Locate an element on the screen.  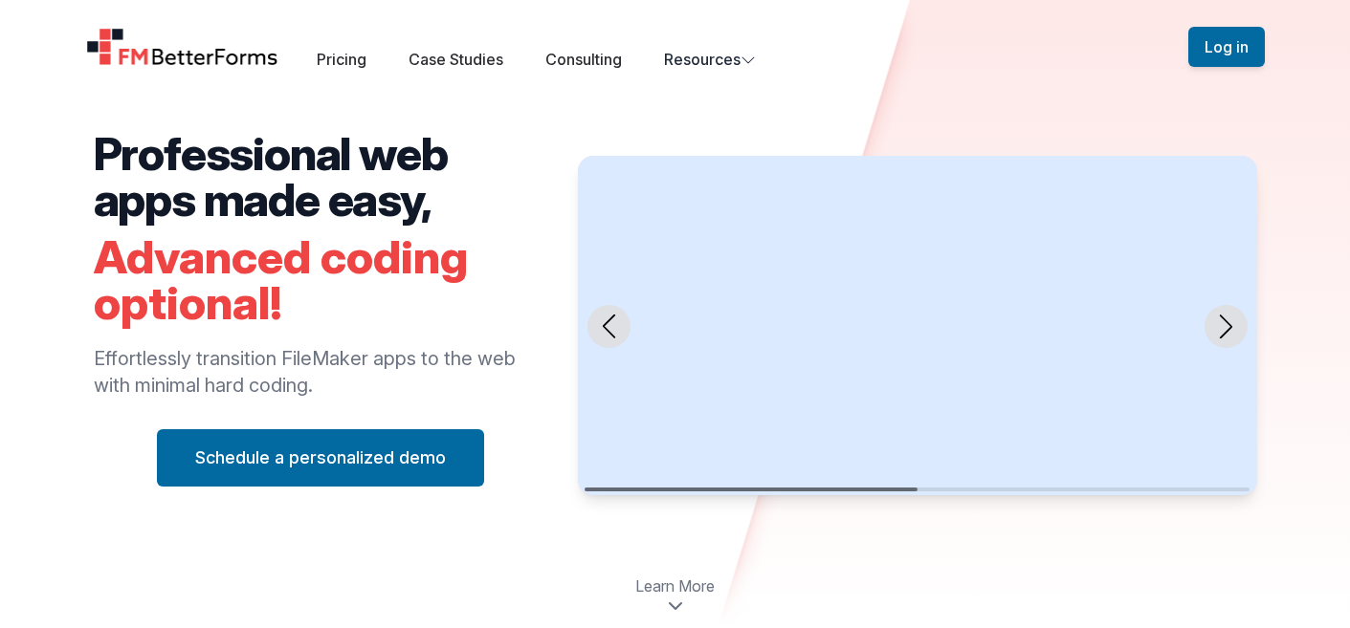
swiper-slide: 1 / 2 is located at coordinates (916, 325).